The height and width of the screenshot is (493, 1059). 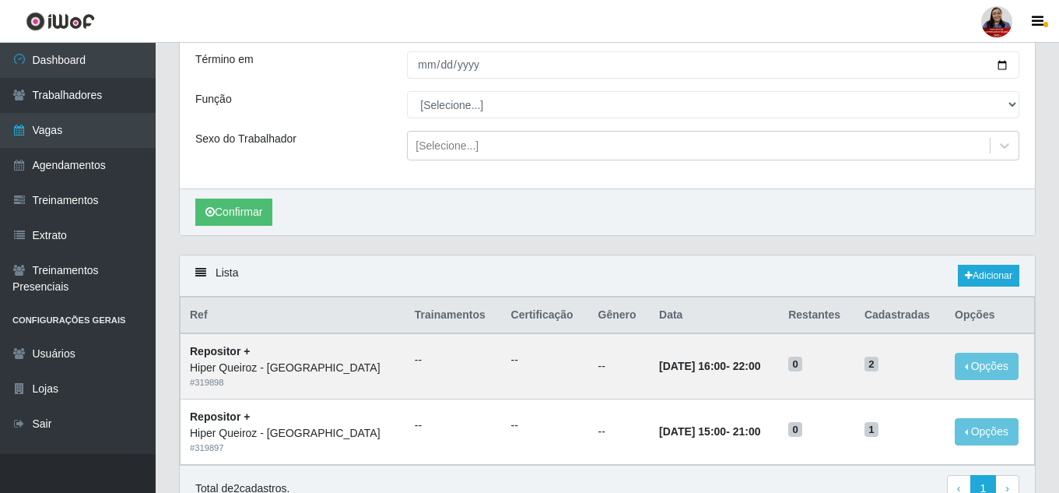 I want to click on th: Ref, so click(x=293, y=315).